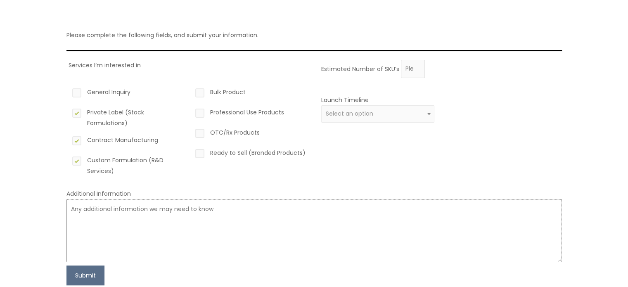 This screenshot has width=628, height=287. Describe the element at coordinates (127, 94) in the screenshot. I see `label: General Inquiry` at that location.